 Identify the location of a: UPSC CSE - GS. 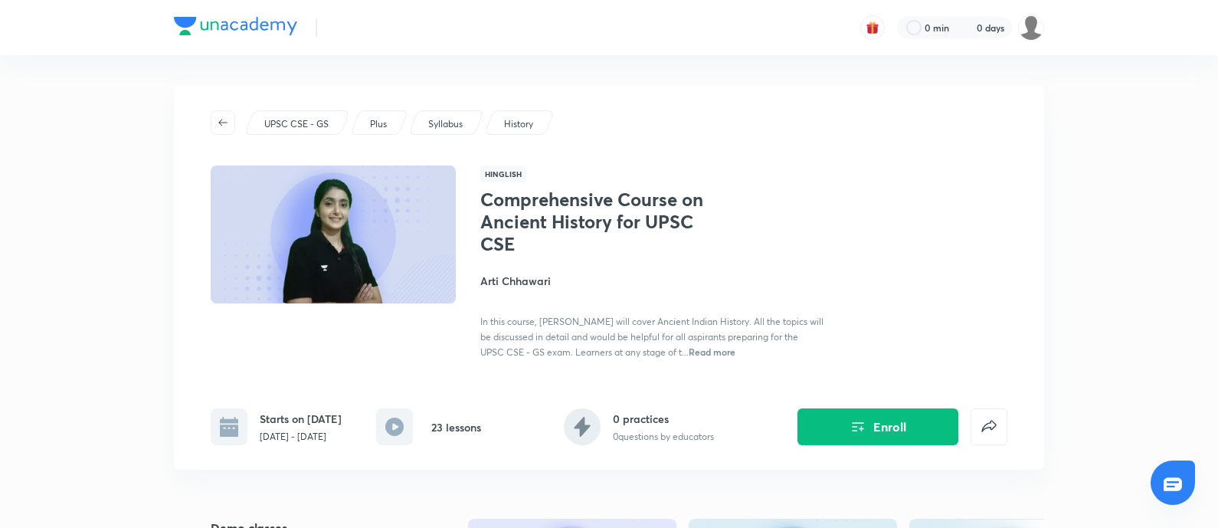
(296, 124).